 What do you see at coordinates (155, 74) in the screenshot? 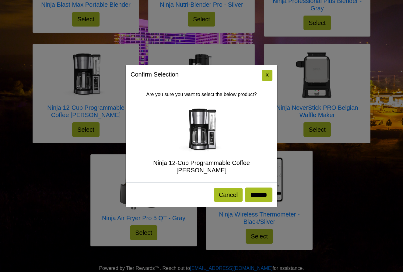
I see `h5: Confirm Selection` at bounding box center [155, 74].